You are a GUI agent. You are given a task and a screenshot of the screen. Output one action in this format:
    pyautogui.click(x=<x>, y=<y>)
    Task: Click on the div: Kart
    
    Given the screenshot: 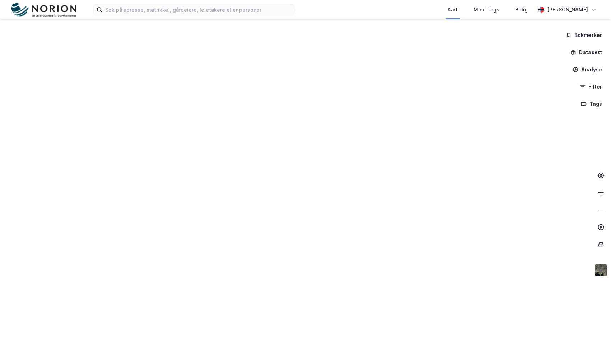 What is the action you would take?
    pyautogui.click(x=453, y=10)
    